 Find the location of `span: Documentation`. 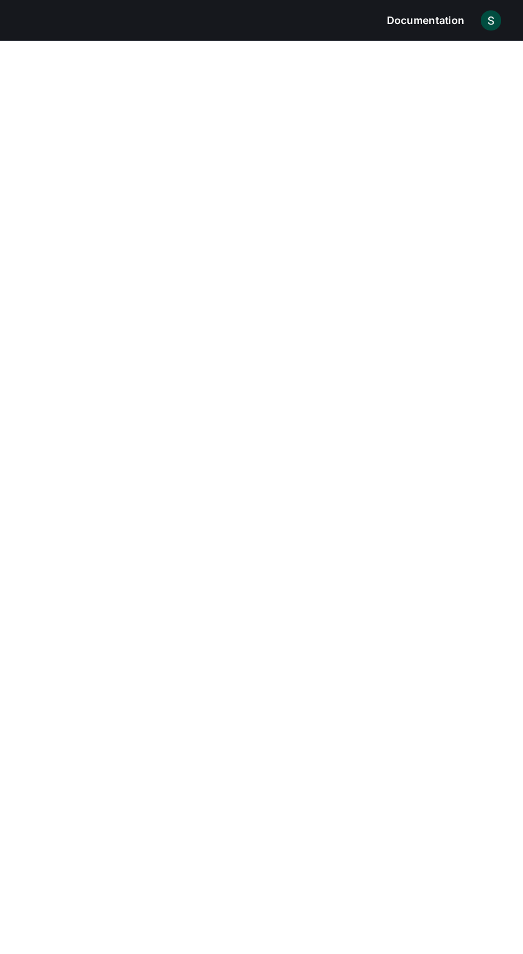

span: Documentation is located at coordinates (452, 15).